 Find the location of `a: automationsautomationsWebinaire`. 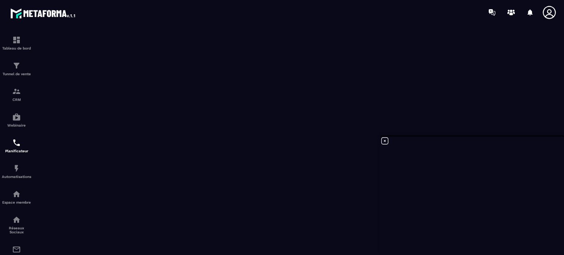

a: automationsautomationsWebinaire is located at coordinates (17, 120).